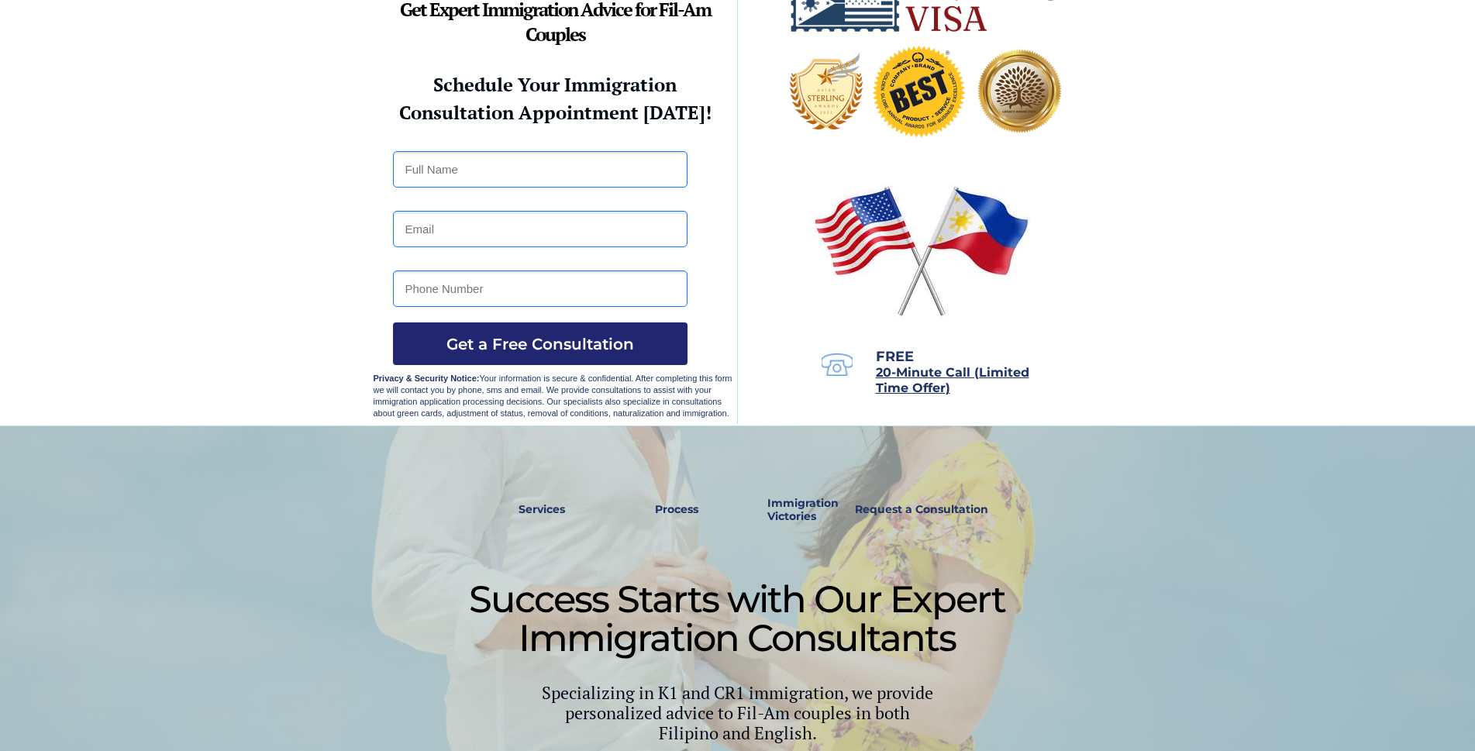  Describe the element at coordinates (894, 356) in the screenshot. I see `span: FREE` at that location.